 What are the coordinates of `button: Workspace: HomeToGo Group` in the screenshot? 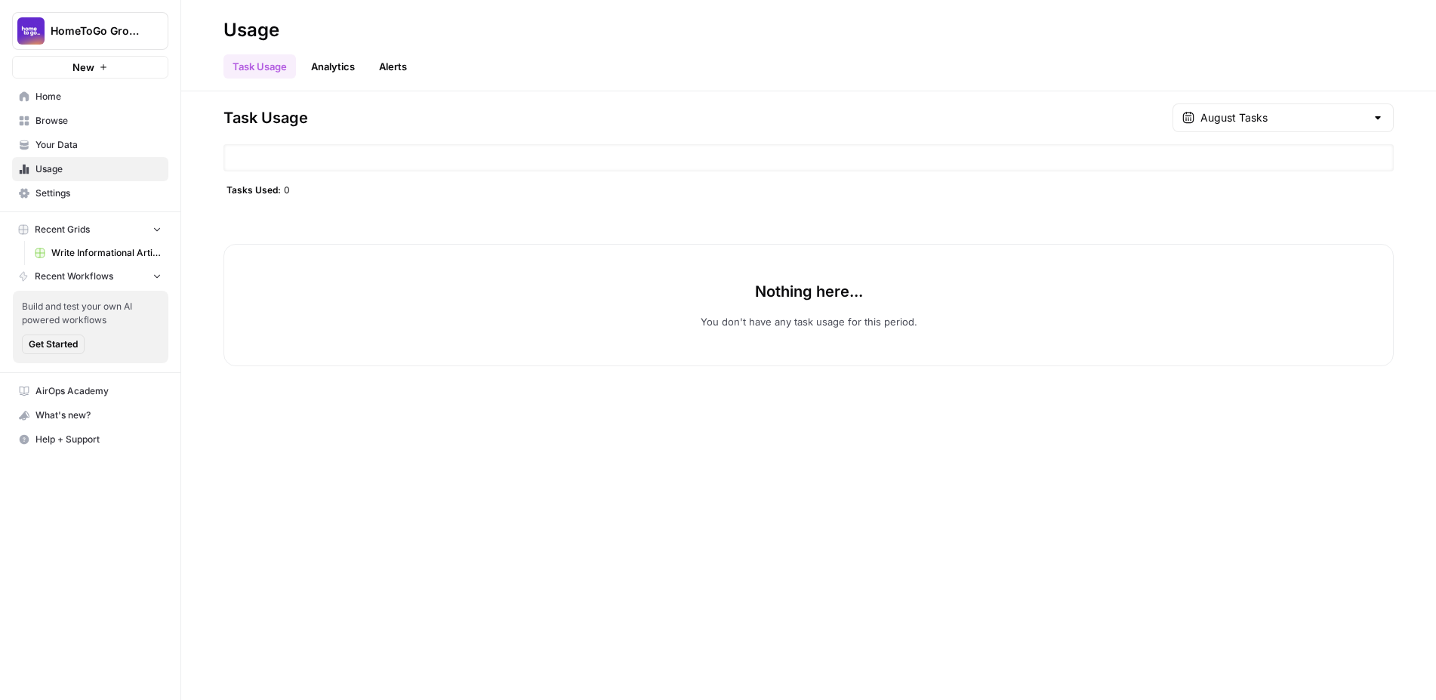 It's located at (90, 31).